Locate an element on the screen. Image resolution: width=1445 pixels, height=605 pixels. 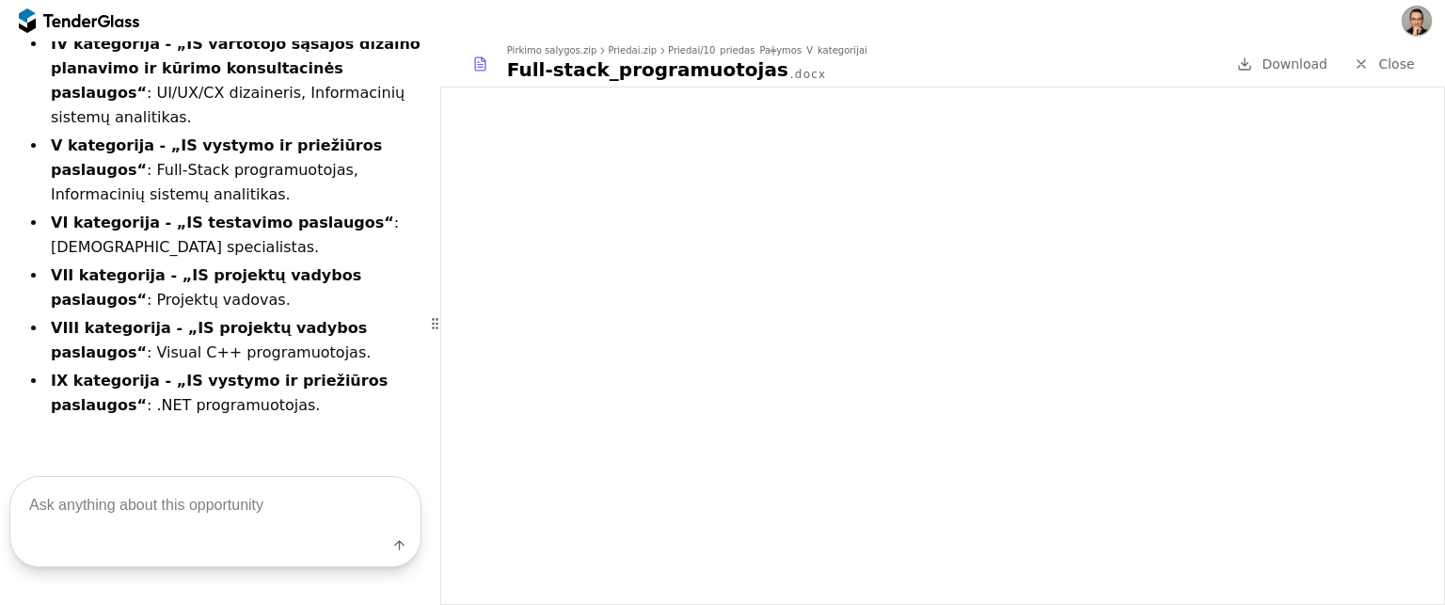
li: : .NET programuotojas. is located at coordinates (234, 393).